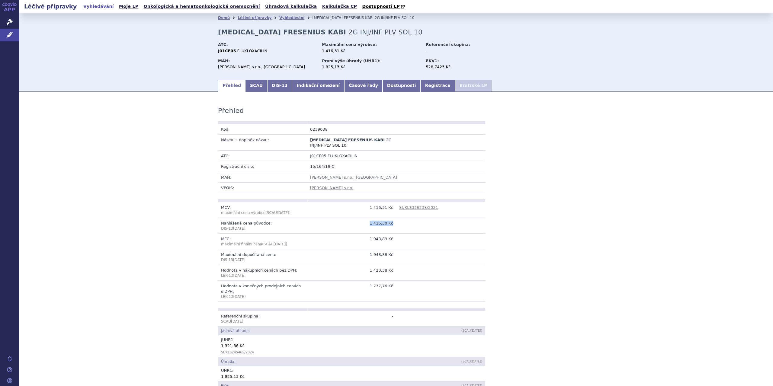 This screenshot has width=773, height=386. I want to click on a: Kalkulačka CP, so click(340, 6).